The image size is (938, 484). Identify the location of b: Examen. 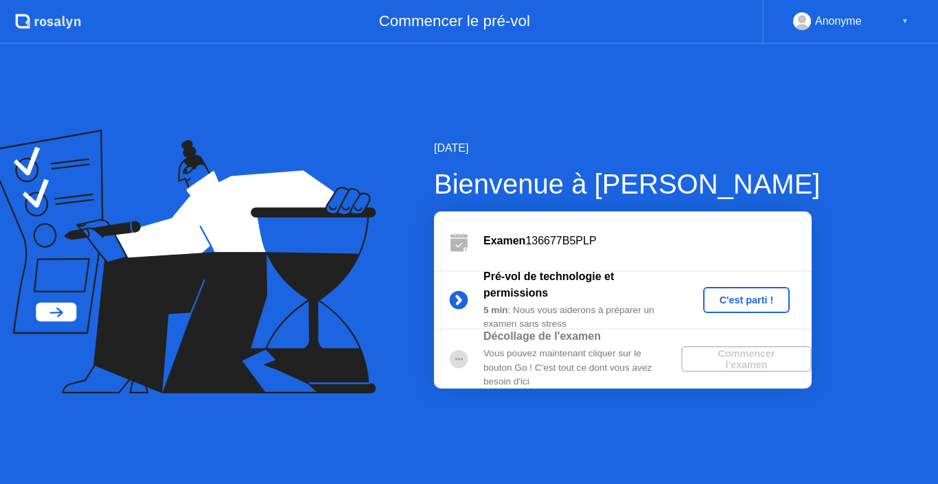
(504, 240).